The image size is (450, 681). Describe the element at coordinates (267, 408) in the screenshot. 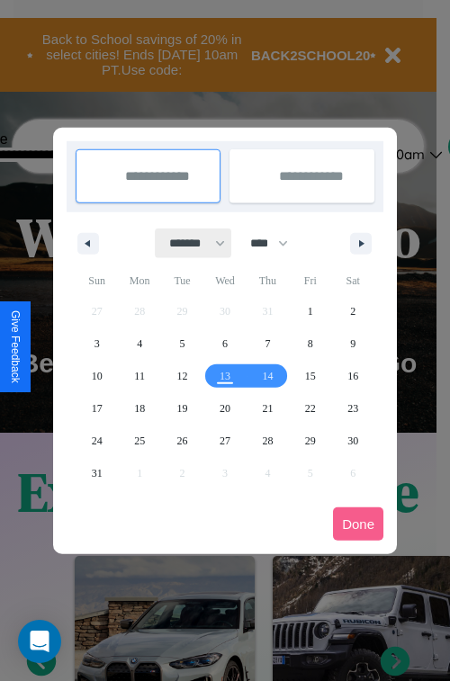

I see `button: 21` at that location.